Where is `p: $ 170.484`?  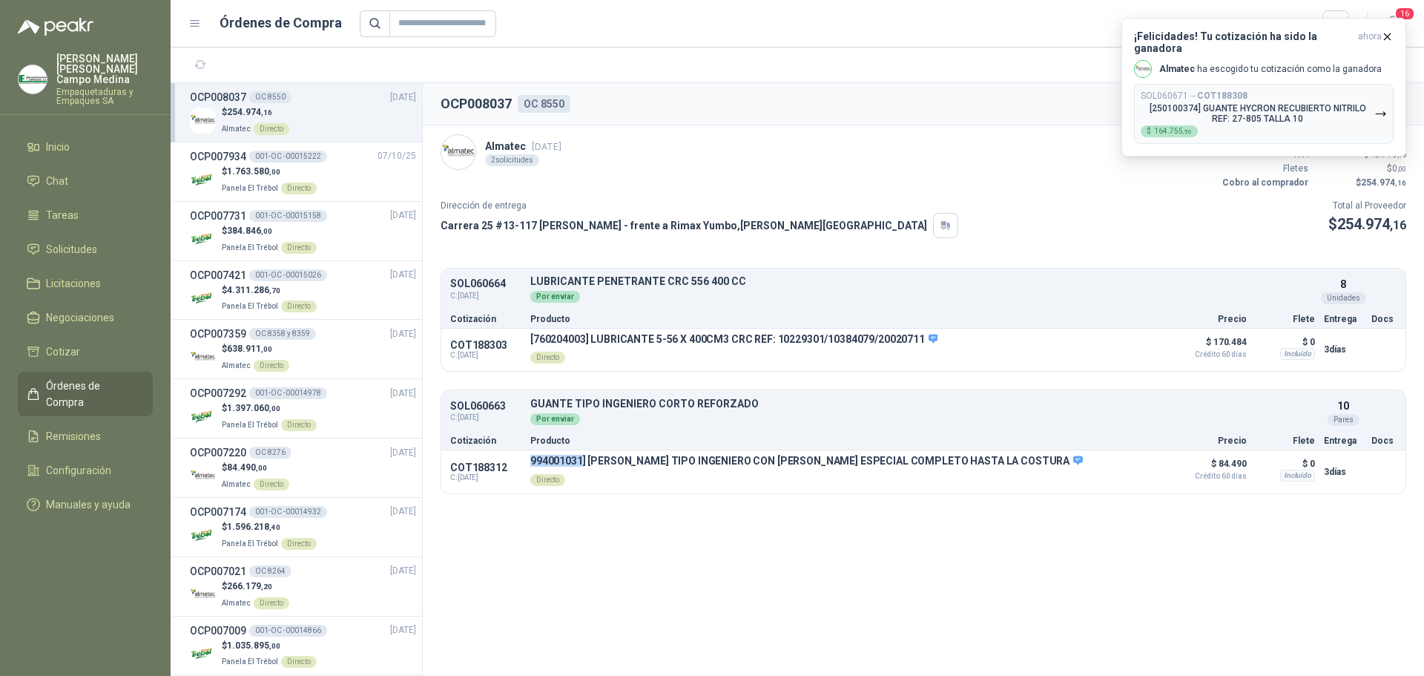
p: $ 170.484 is located at coordinates (1210, 346).